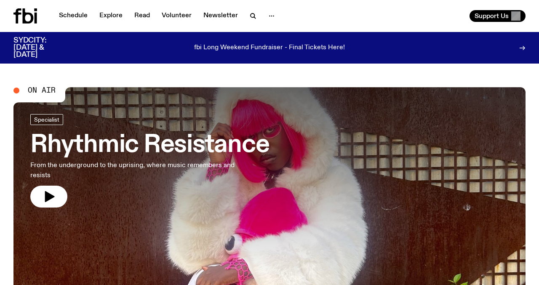 The width and height of the screenshot is (539, 285). I want to click on a: Explore, so click(111, 16).